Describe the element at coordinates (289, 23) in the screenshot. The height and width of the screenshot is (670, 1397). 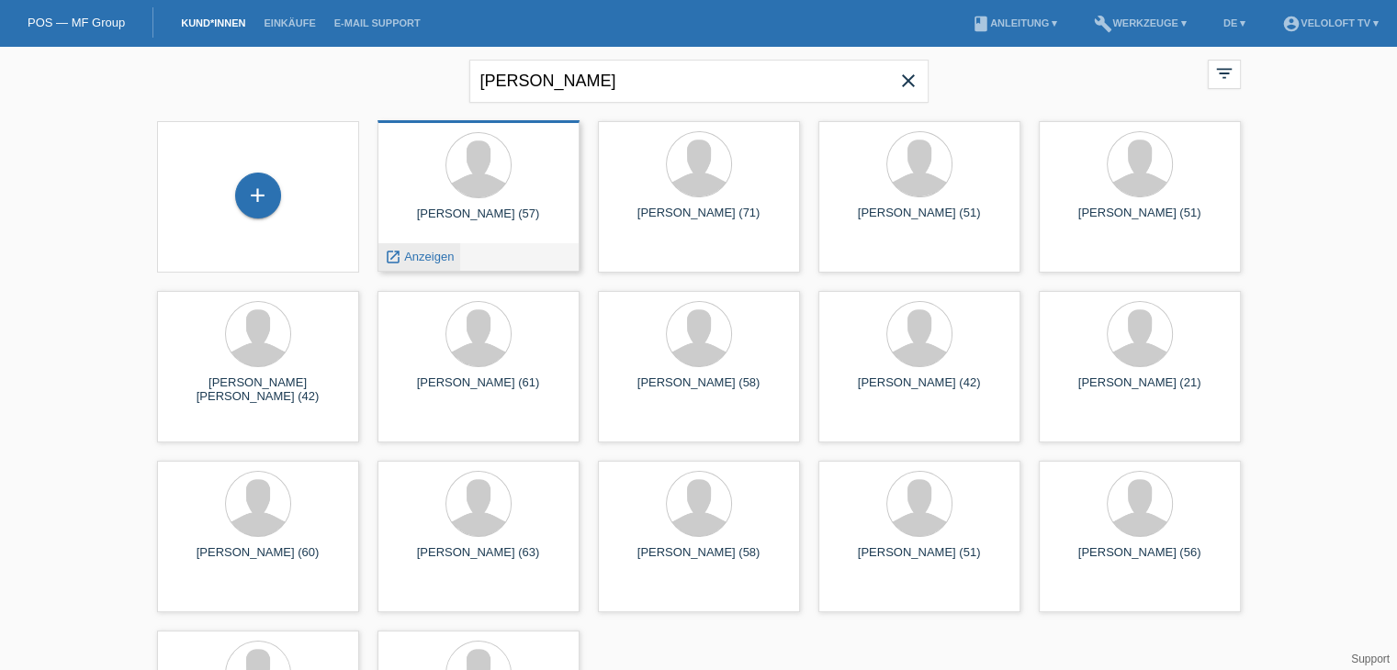
I see `a: Einkäufe` at that location.